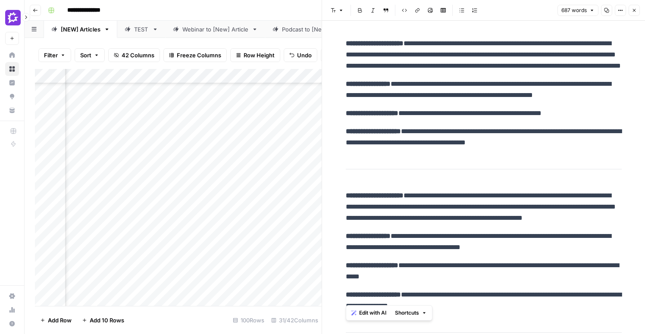 Image resolution: width=645 pixels, height=334 pixels. Describe the element at coordinates (315, 29) in the screenshot. I see `div: Podcast to [New] Article` at that location.